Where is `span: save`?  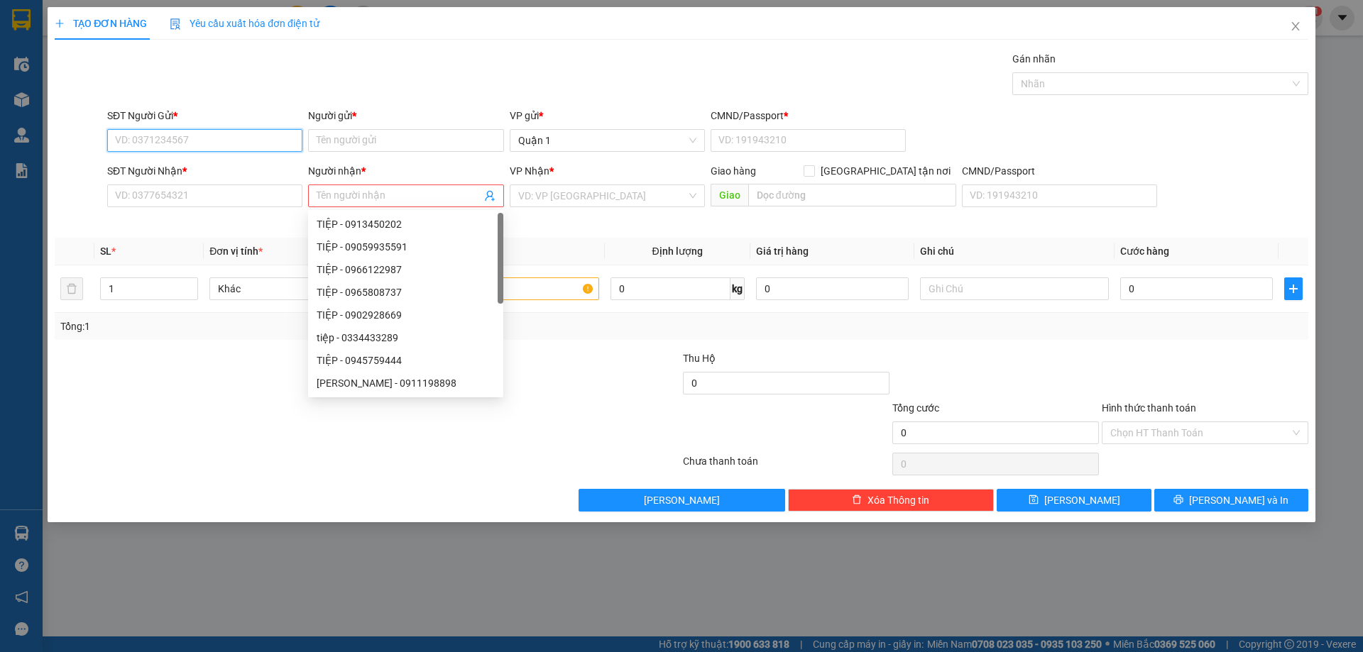 span: save is located at coordinates (1033, 500).